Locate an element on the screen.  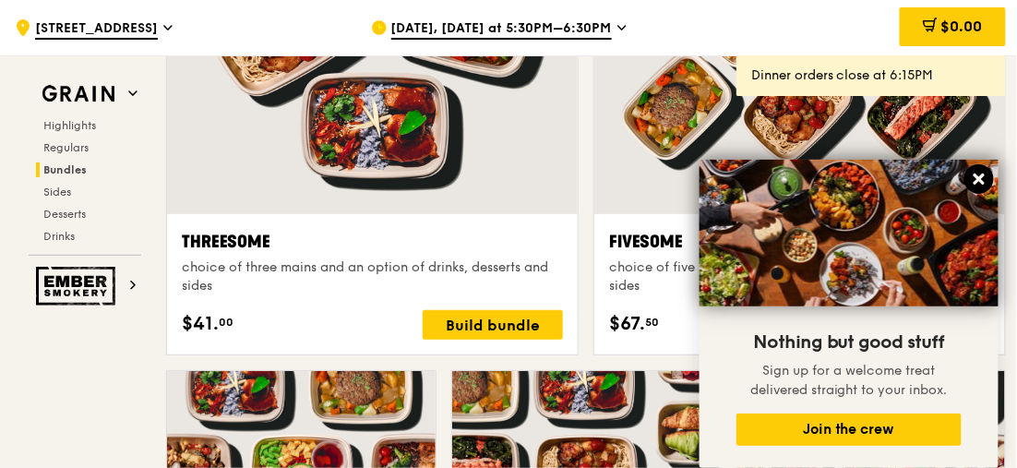
span: Bundles is located at coordinates (65, 170).